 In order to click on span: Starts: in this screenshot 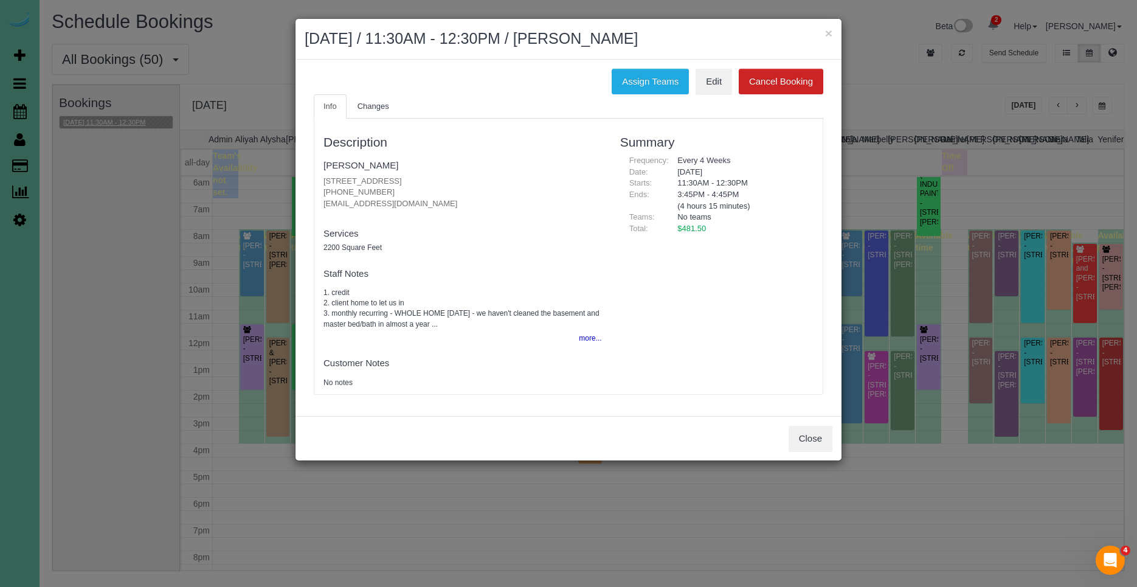, I will do `click(641, 182)`.